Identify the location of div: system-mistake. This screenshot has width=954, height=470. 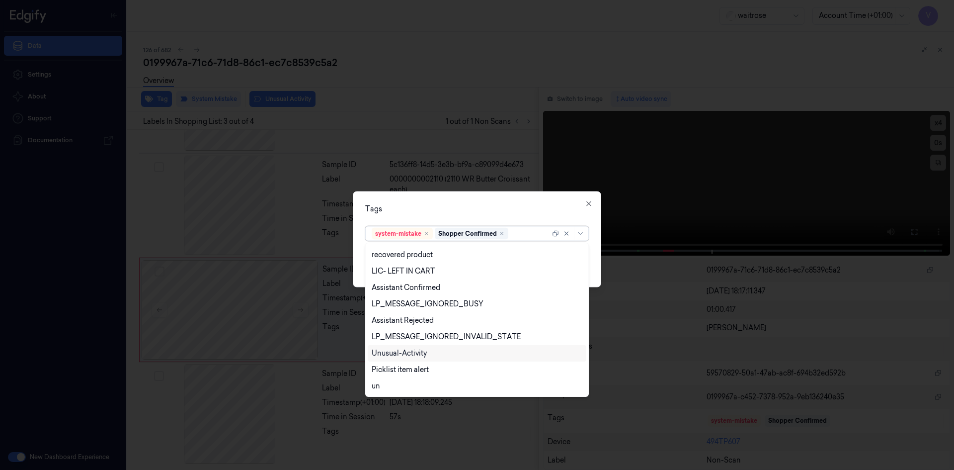
(398, 233).